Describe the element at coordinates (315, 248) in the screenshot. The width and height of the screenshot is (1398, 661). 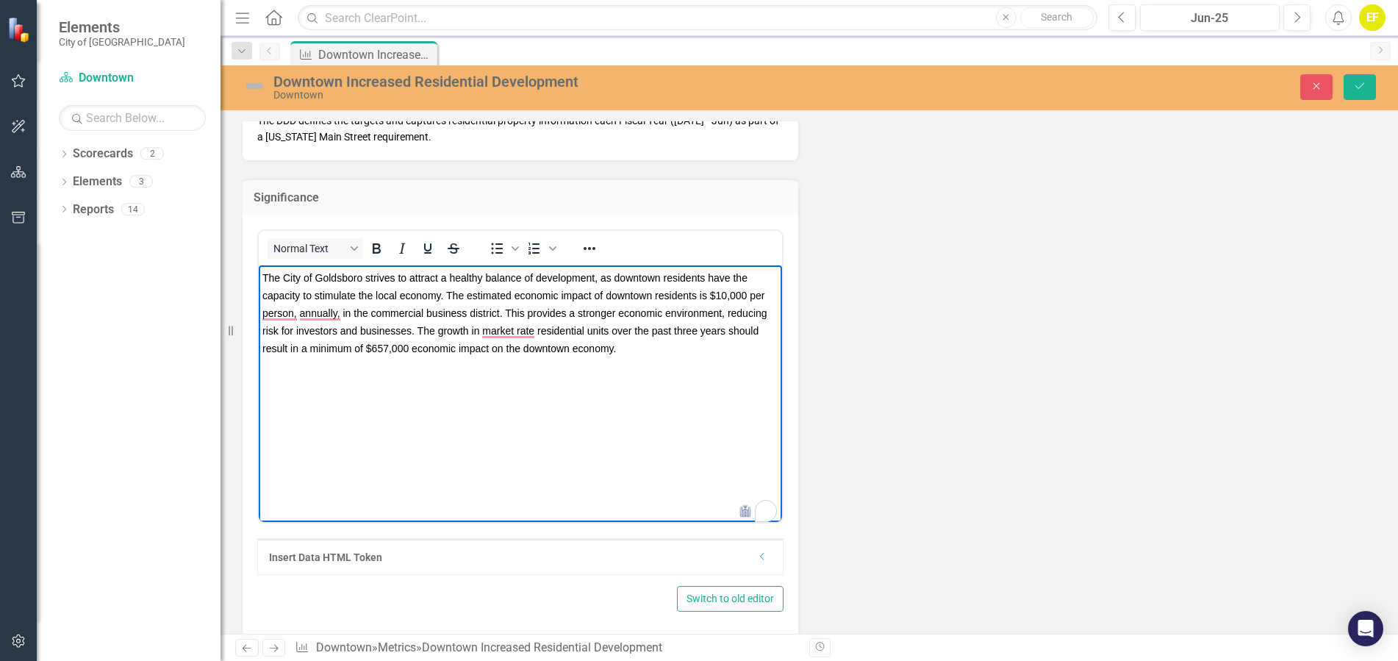
I see `button: Block Normal Text` at that location.